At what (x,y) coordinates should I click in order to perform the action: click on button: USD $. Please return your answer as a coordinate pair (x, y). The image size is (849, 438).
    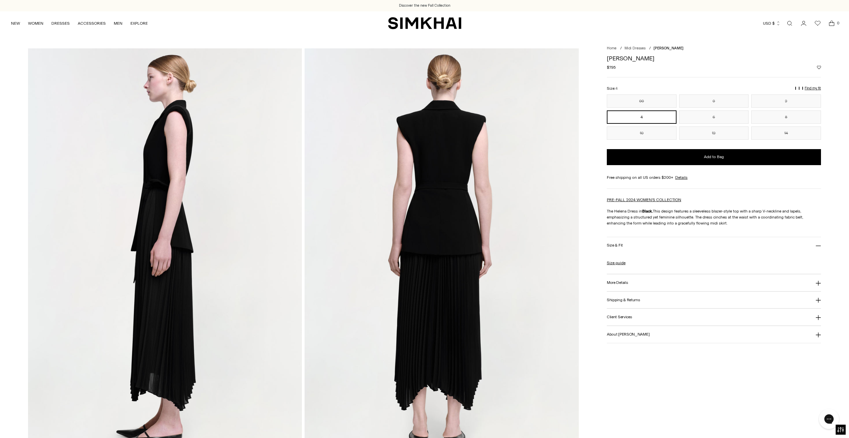
    Looking at the image, I should click on (771, 23).